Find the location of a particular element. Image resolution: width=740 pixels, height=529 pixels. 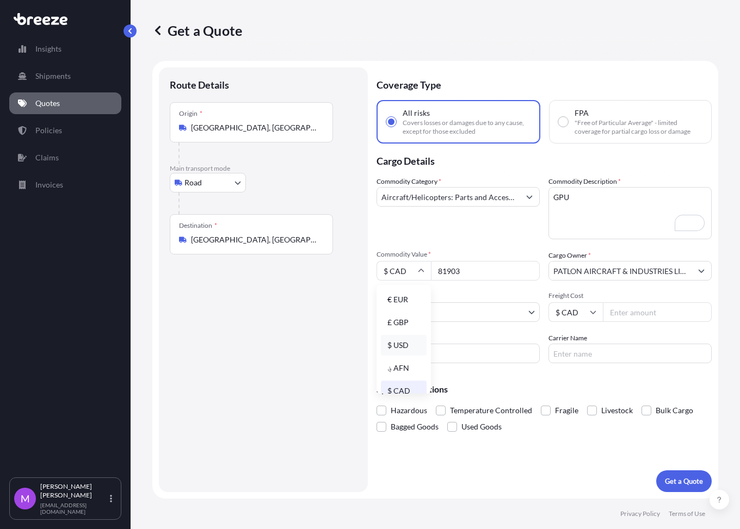

a: Claims is located at coordinates (65, 158).